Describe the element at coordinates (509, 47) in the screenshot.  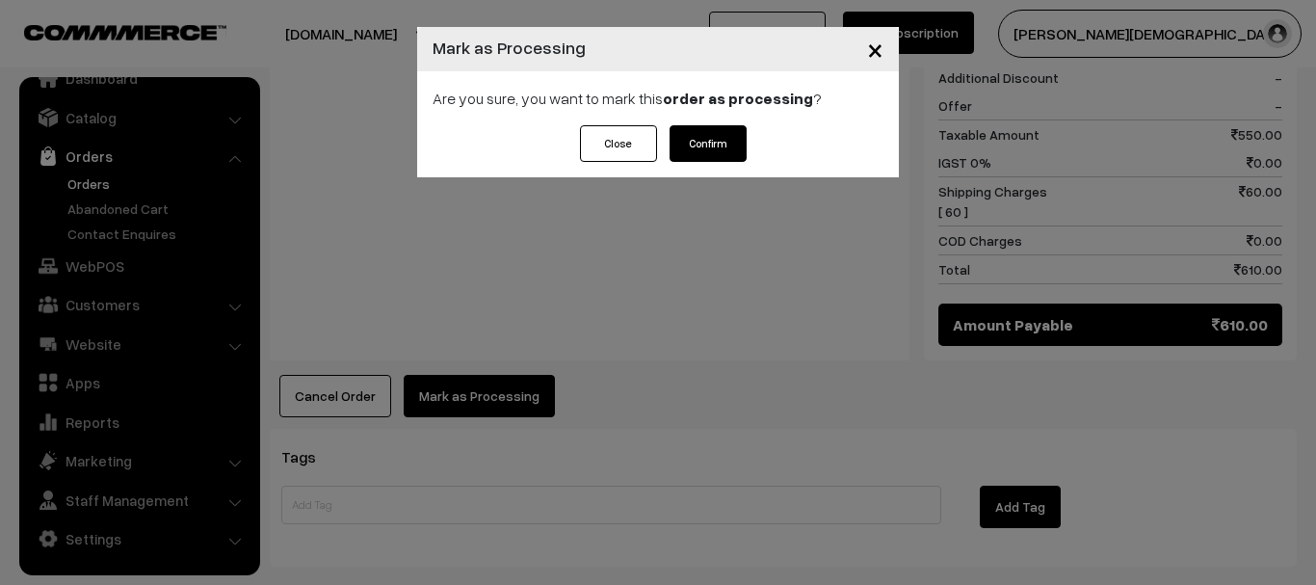
I see `h4: Mark as Processing` at that location.